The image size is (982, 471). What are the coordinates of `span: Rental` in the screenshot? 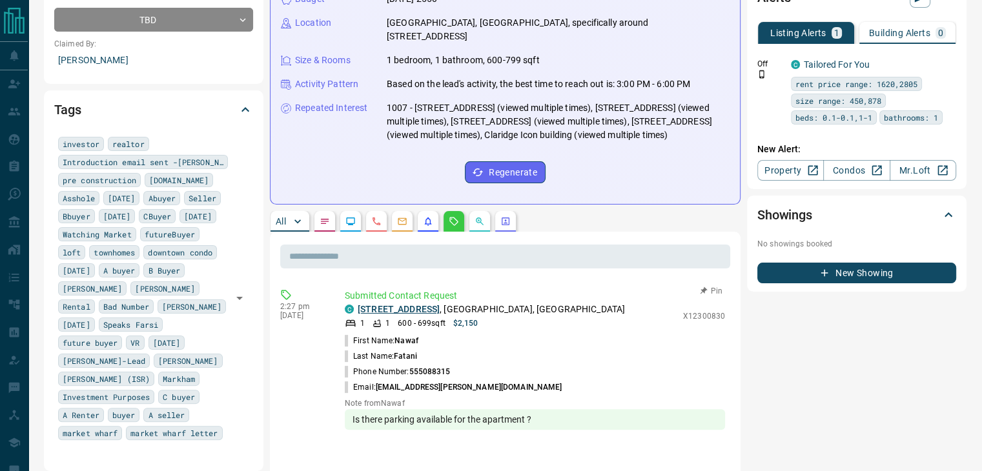 It's located at (76, 307).